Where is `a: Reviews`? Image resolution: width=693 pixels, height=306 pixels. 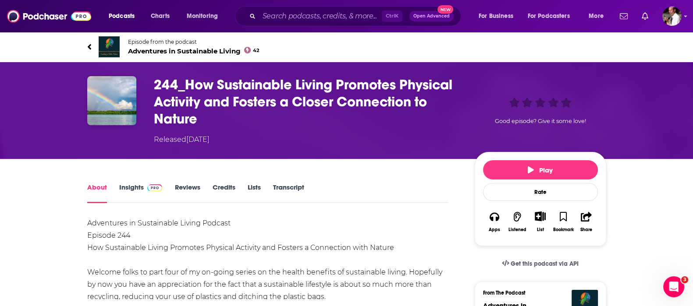
a: Reviews is located at coordinates (187, 193).